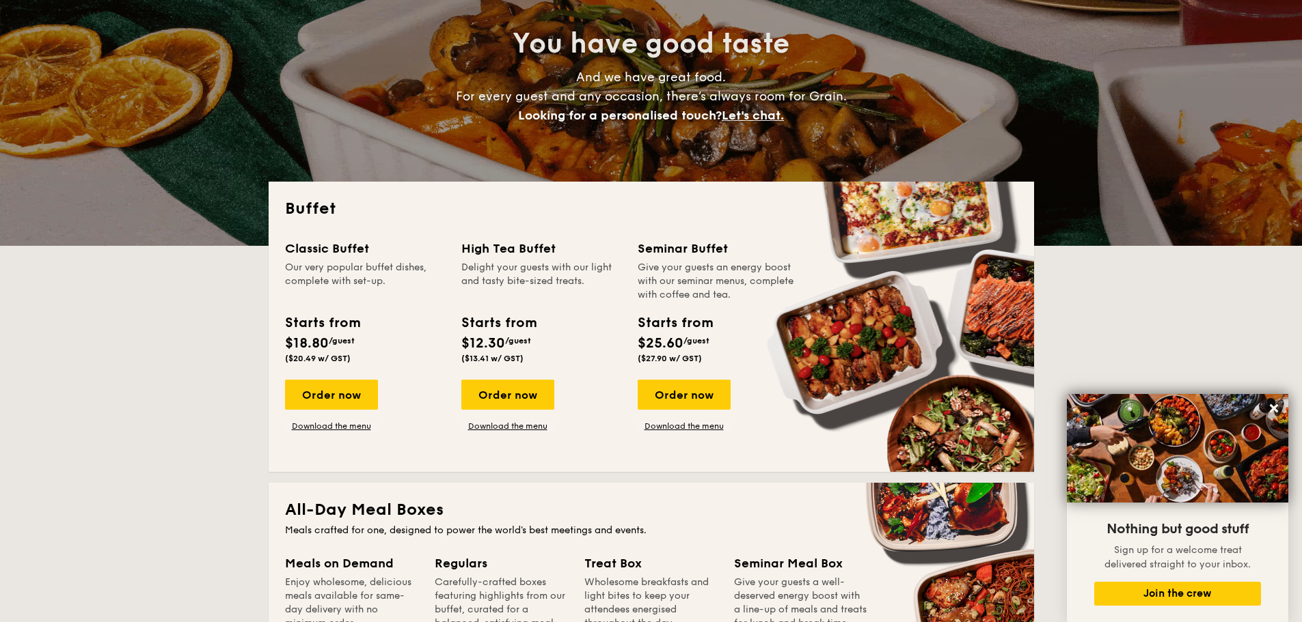 The image size is (1302, 622). Describe the element at coordinates (307, 344) in the screenshot. I see `span: $18.80` at that location.